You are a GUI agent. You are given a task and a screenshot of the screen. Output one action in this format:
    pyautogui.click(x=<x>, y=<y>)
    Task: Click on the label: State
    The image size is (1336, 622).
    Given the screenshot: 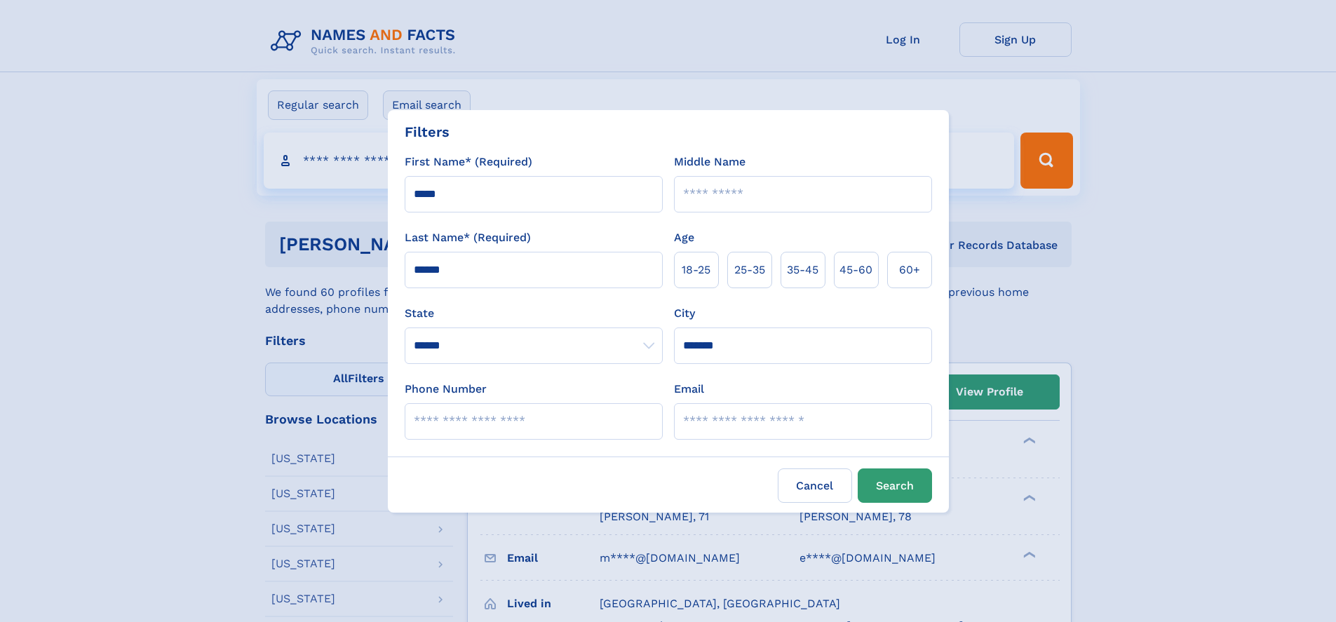 What is the action you would take?
    pyautogui.click(x=534, y=314)
    